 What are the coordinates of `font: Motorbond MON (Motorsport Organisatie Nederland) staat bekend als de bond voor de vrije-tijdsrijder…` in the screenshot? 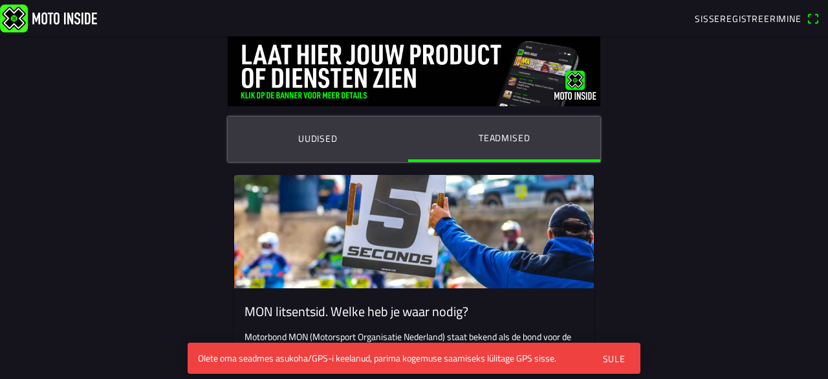 It's located at (409, 343).